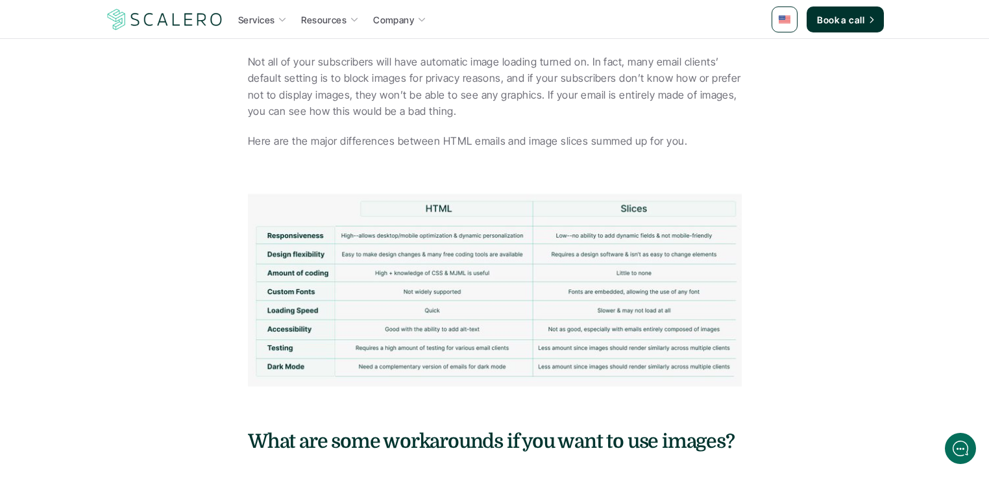 The height and width of the screenshot is (477, 989). What do you see at coordinates (136, 397) in the screenshot?
I see `span: We run on Gist` at bounding box center [136, 397].